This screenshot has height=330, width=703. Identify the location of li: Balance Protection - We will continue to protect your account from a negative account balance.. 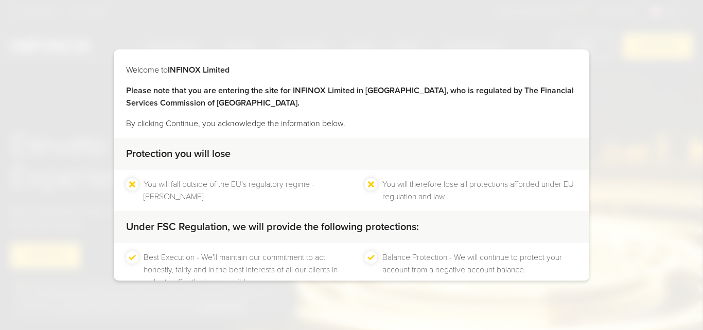
(480, 270).